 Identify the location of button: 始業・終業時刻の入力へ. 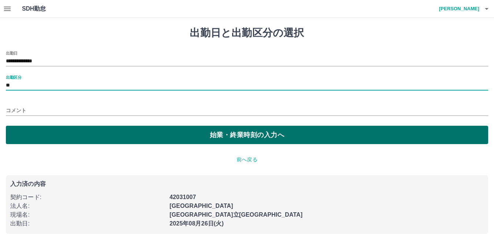
(247, 135).